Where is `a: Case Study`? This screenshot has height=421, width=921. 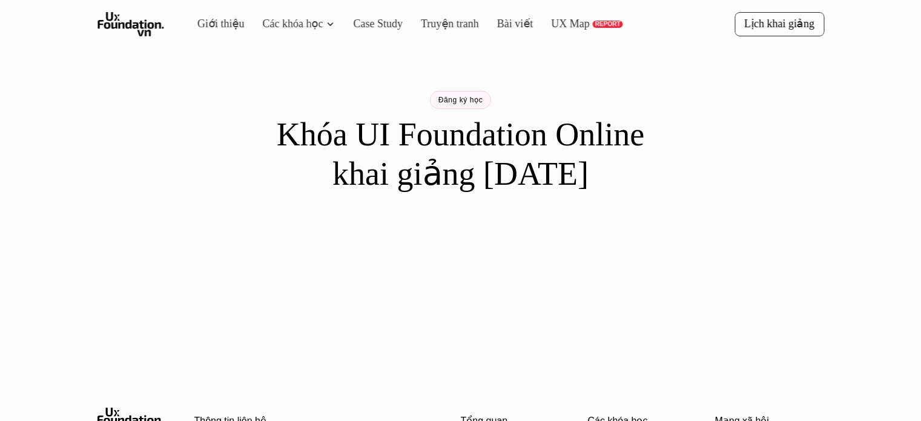
a: Case Study is located at coordinates (378, 24).